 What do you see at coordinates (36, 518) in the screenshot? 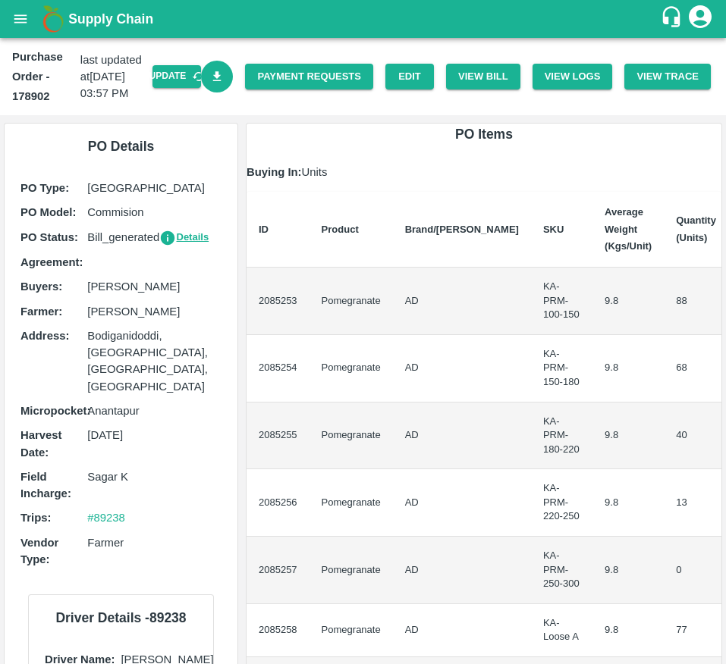
I see `b: Trips :` at bounding box center [36, 518].